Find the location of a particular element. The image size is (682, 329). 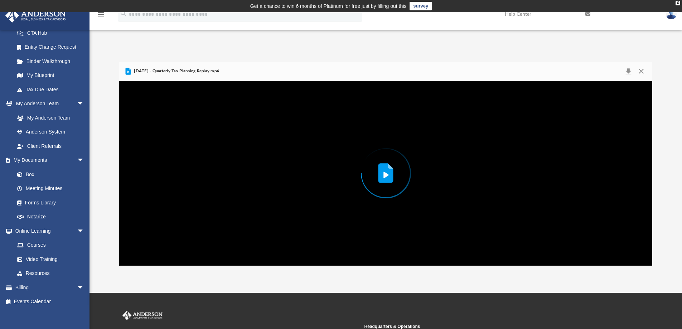

a: Entity Change Request is located at coordinates (52, 47).